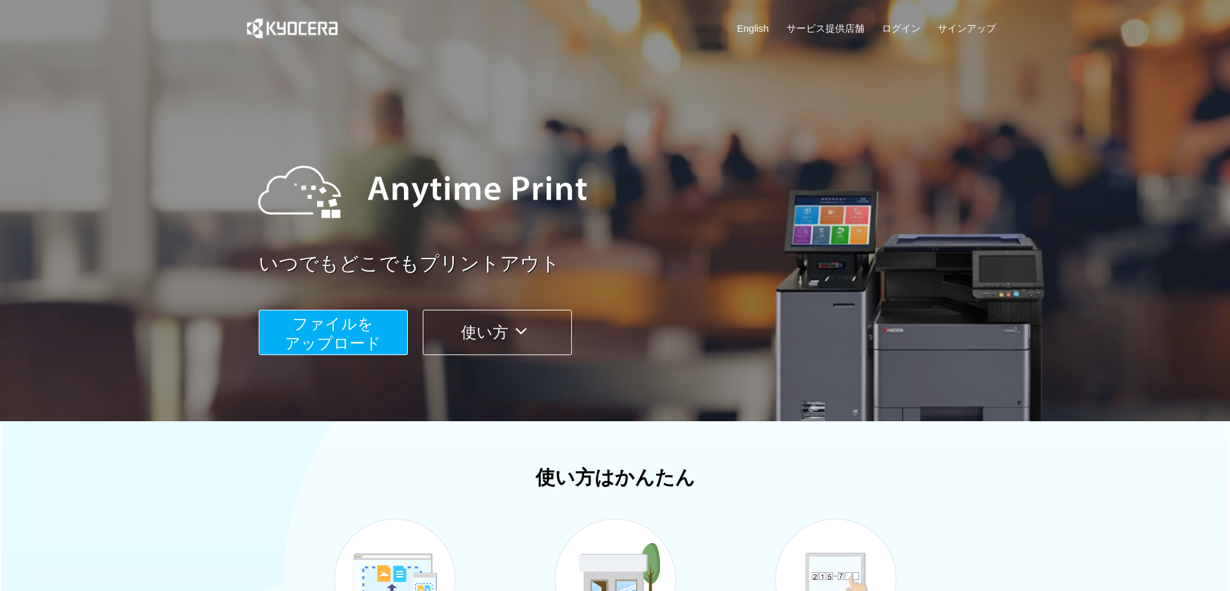 The height and width of the screenshot is (591, 1230). Describe the element at coordinates (333, 333) in the screenshot. I see `button: ファイルを​​アップロード` at that location.